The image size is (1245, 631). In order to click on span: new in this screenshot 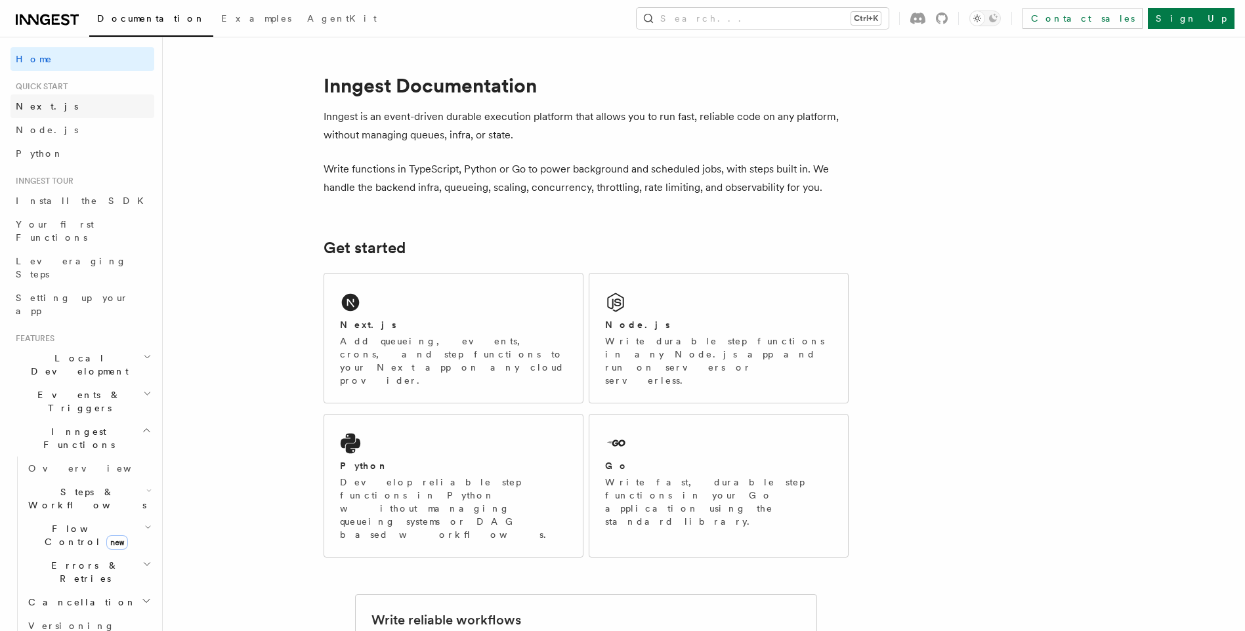, I will do `click(117, 543)`.